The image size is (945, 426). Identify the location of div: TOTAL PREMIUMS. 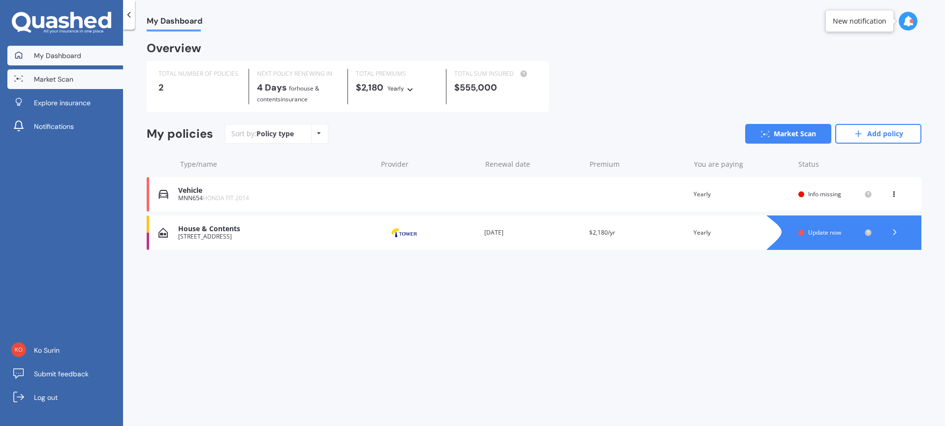
(397, 74).